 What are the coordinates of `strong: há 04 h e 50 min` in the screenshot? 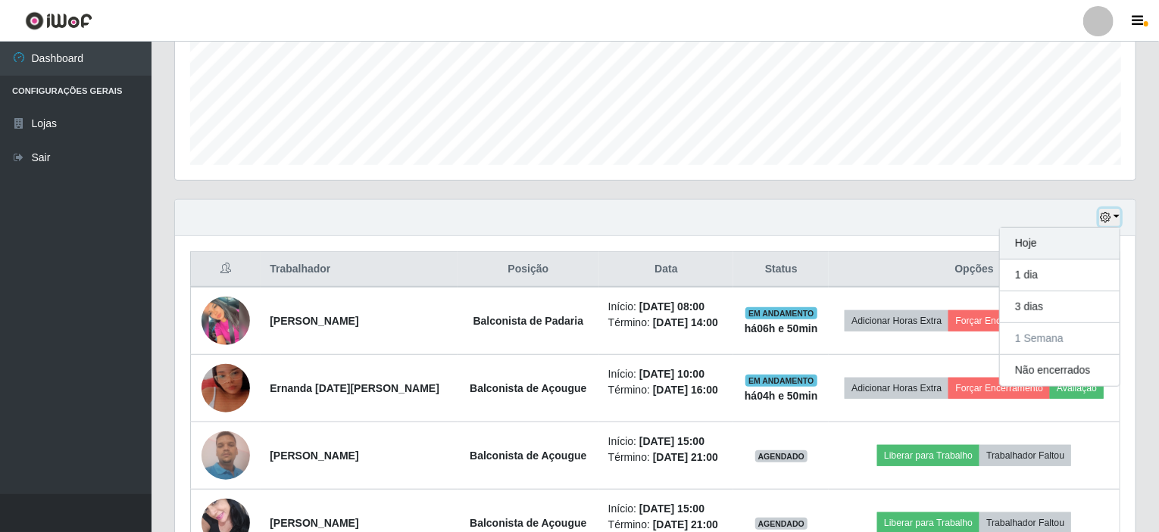 It's located at (781, 396).